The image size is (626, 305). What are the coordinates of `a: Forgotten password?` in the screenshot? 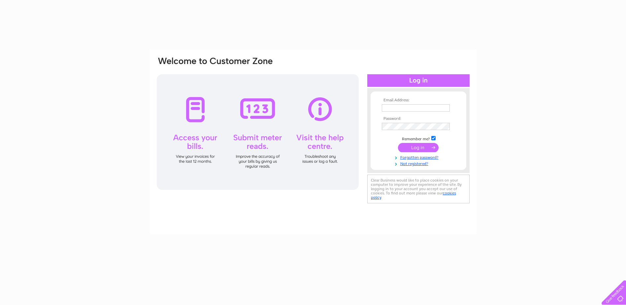 It's located at (419, 157).